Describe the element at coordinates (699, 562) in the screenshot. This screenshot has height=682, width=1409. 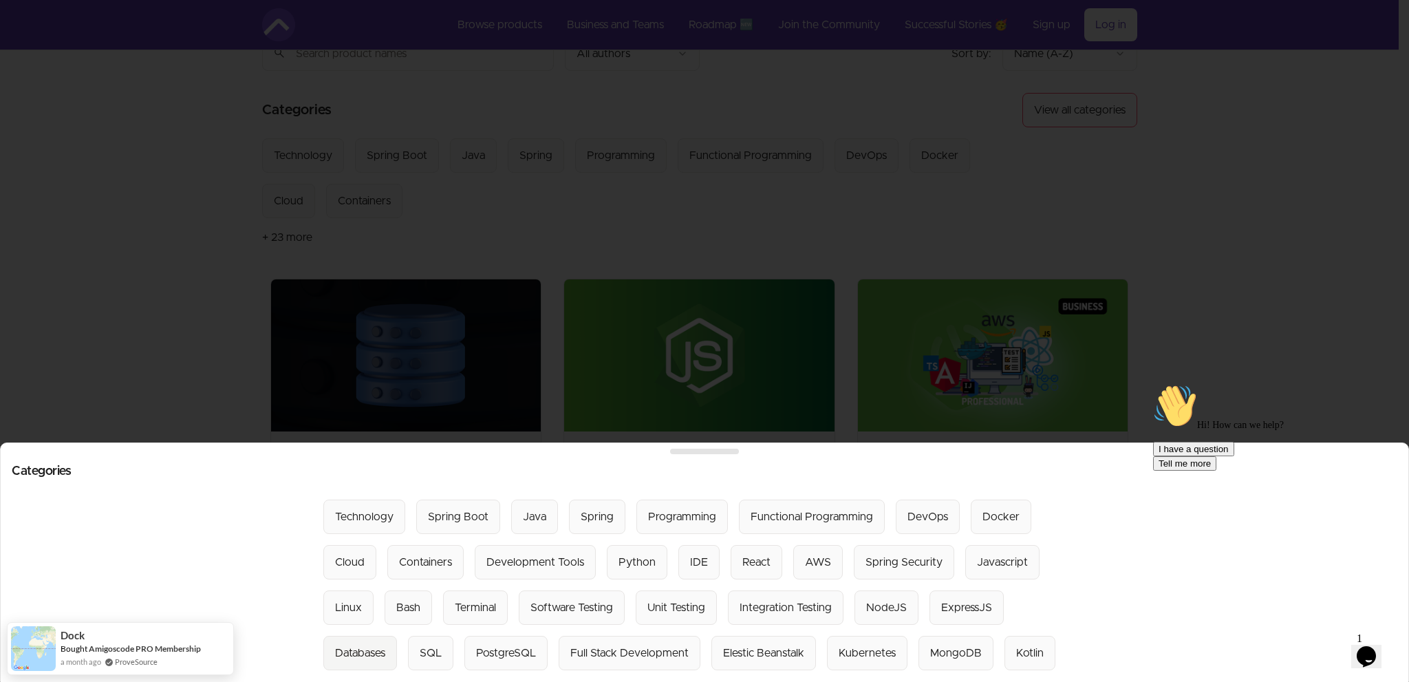
I see `div: IDE` at that location.